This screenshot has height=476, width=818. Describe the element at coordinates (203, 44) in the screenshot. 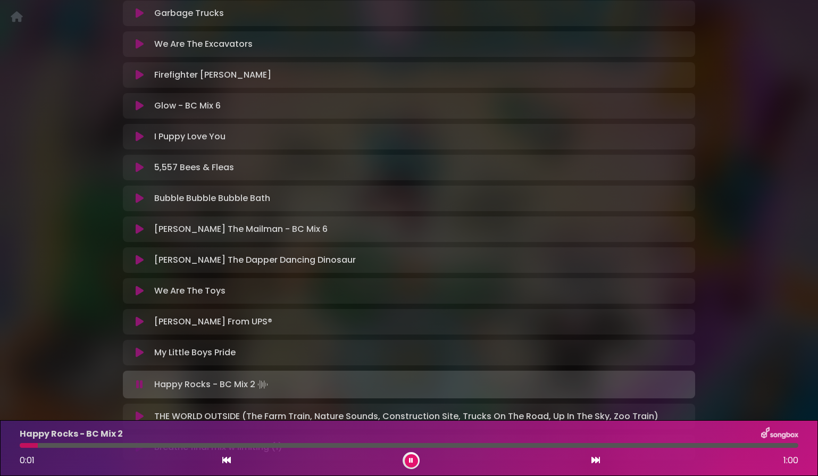

I see `p: We Are The Excavators` at that location.